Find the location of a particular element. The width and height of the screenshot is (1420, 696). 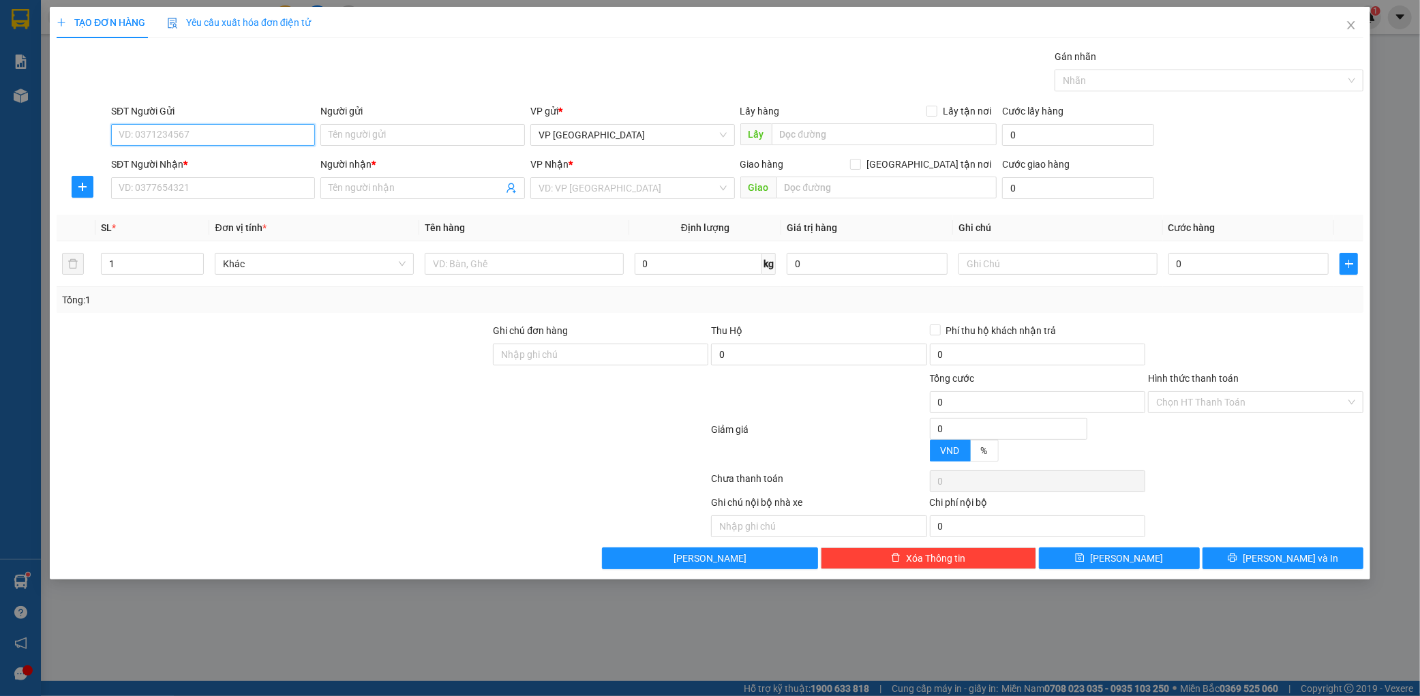

div: Chưa thanh toán is located at coordinates (819, 483).